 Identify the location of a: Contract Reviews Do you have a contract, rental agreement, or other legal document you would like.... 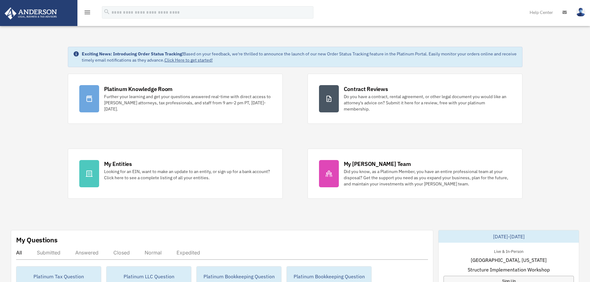
(415, 99).